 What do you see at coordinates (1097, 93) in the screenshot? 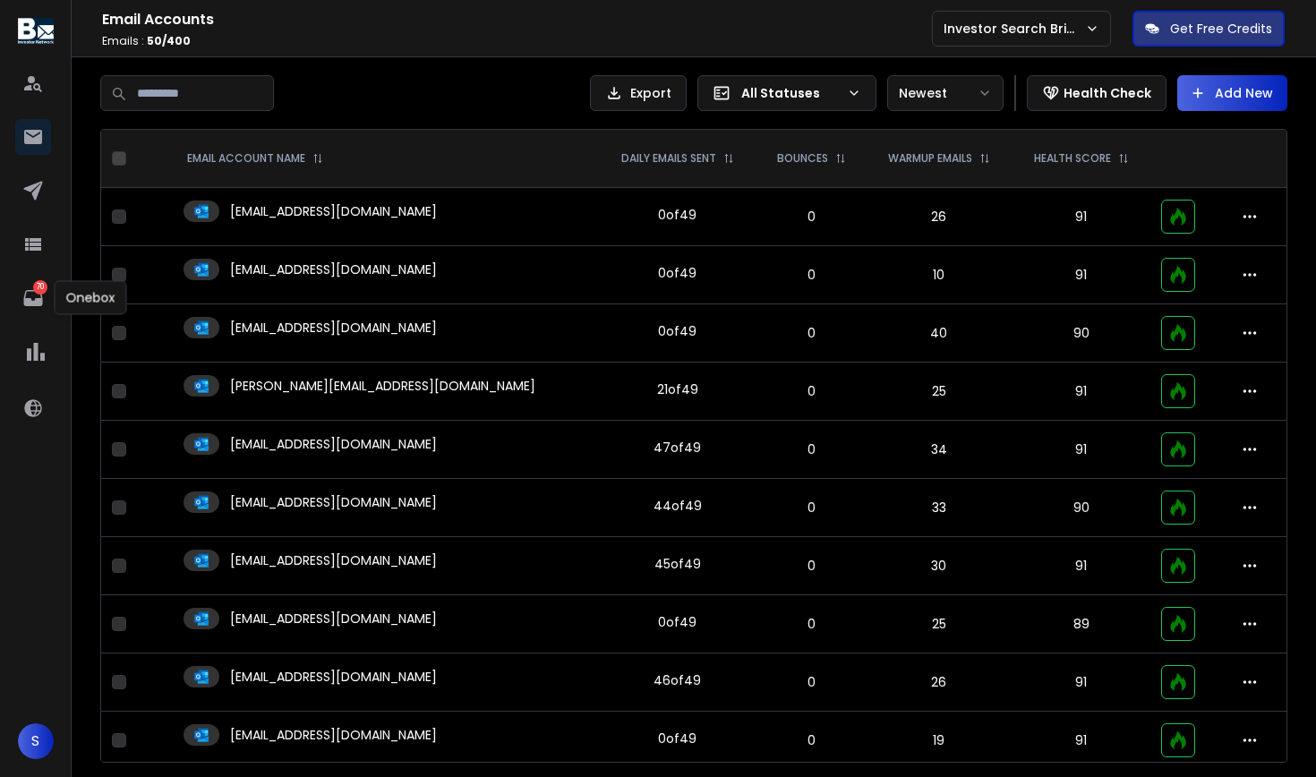
I see `button: Health Check` at bounding box center [1097, 93].